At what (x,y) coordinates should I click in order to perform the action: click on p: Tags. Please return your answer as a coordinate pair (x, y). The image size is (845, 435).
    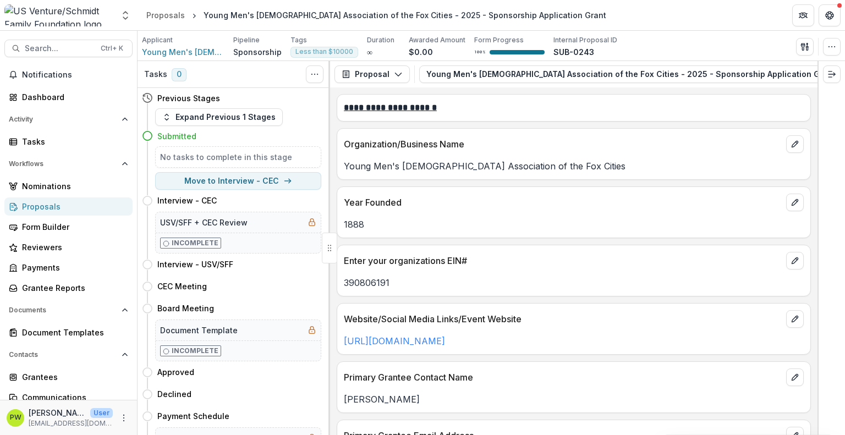
    Looking at the image, I should click on (299, 40).